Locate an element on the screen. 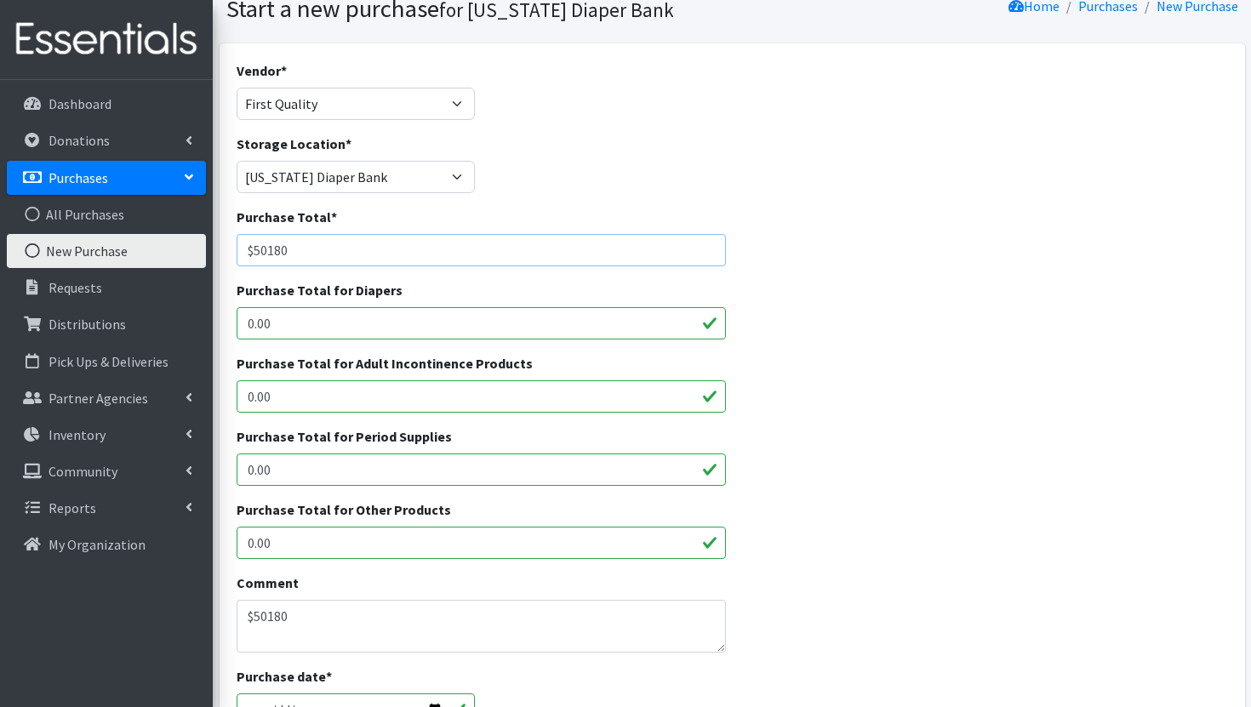  label: Purchase Total for Adult Incontinence Products is located at coordinates (385, 363).